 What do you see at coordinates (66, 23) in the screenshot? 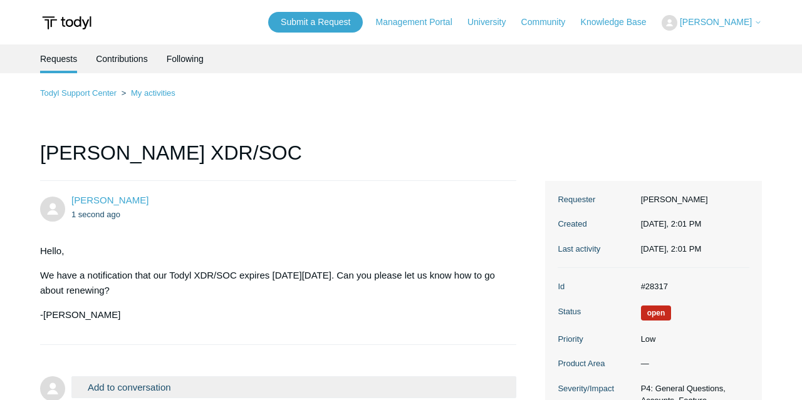
I see `img: Todyl Support Center Help Center home page` at bounding box center [66, 23].